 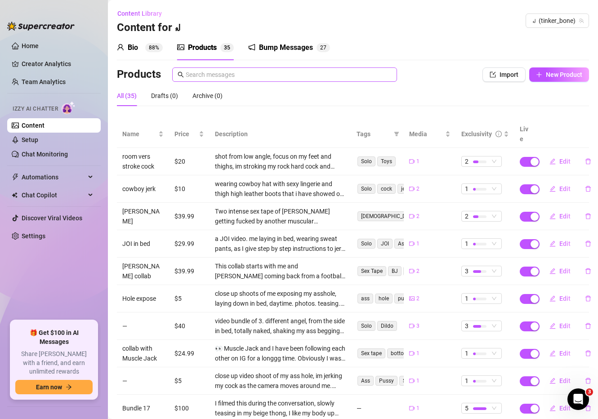 What do you see at coordinates (286, 48) in the screenshot?
I see `div: Bump Messages` at bounding box center [286, 48].